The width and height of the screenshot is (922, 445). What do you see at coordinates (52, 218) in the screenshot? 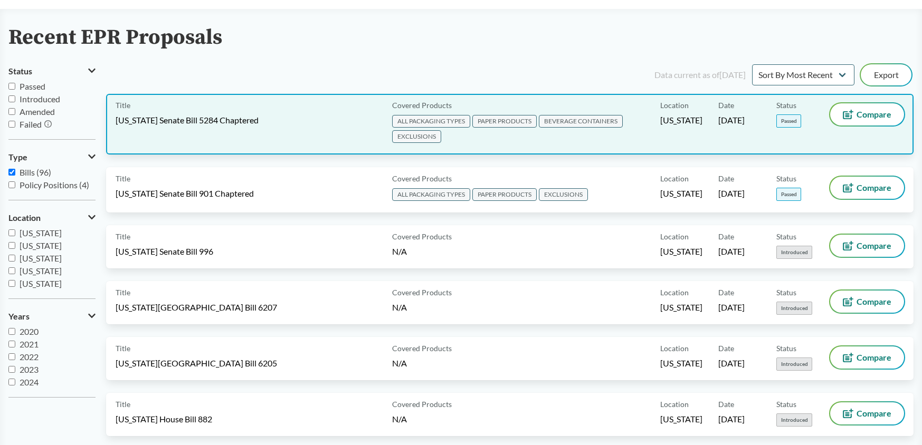
I see `button: Location` at bounding box center [52, 218].